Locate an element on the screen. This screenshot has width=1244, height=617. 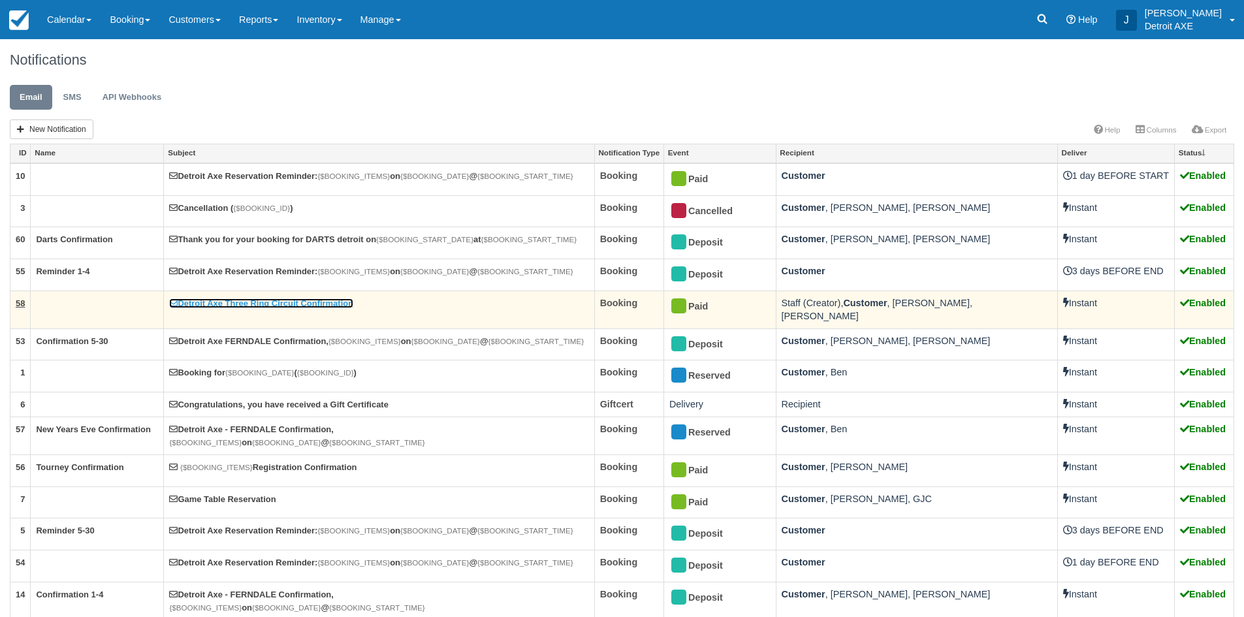
span: Help is located at coordinates (1088, 20).